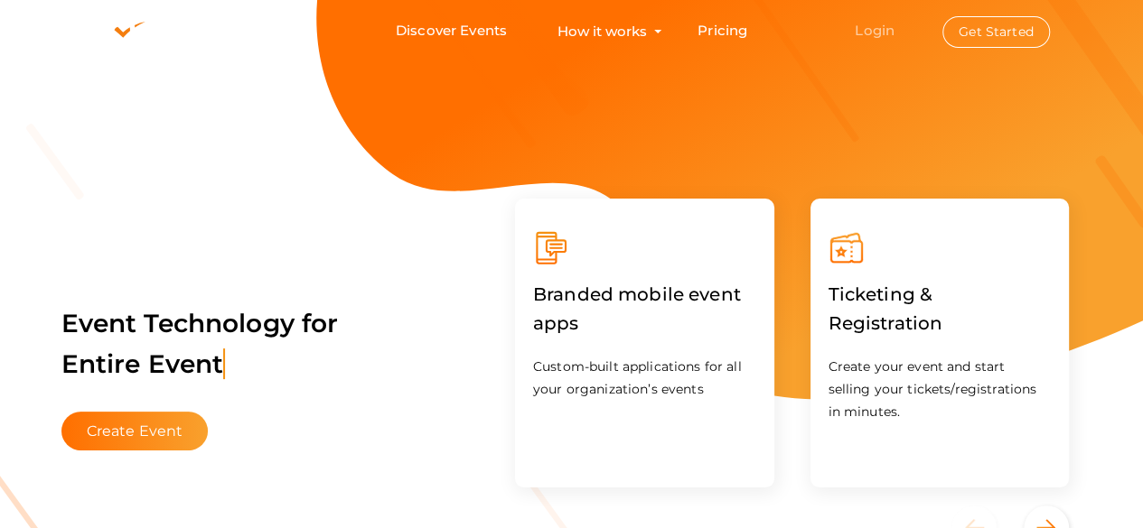  I want to click on label: Ticketing & Registration, so click(939, 309).